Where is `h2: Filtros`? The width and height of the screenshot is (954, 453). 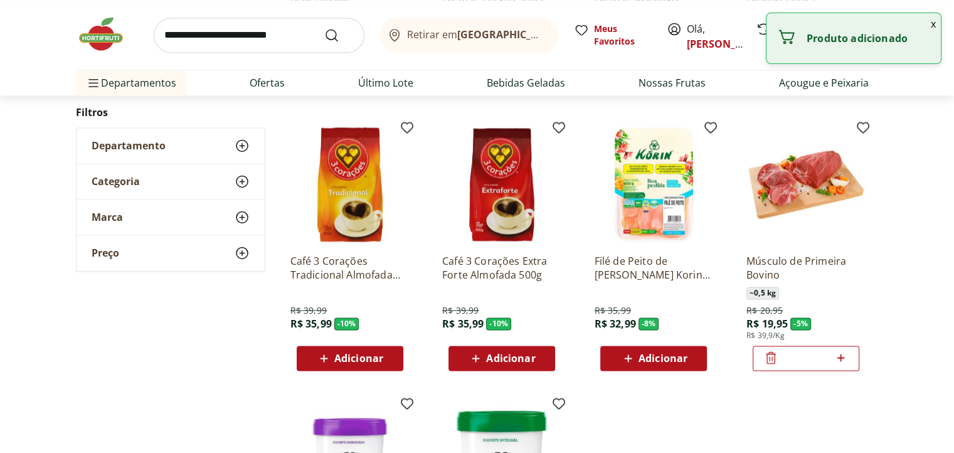
h2: Filtros is located at coordinates (171, 113).